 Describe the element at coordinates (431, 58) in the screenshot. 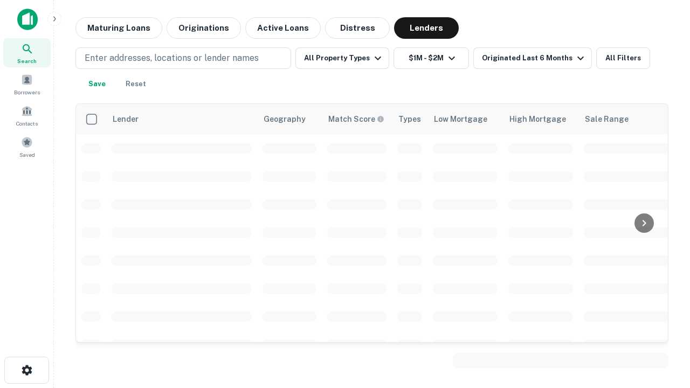

I see `button: $1M - $2M` at that location.